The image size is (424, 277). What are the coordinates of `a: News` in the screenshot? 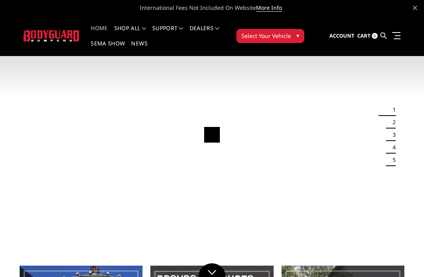 It's located at (139, 48).